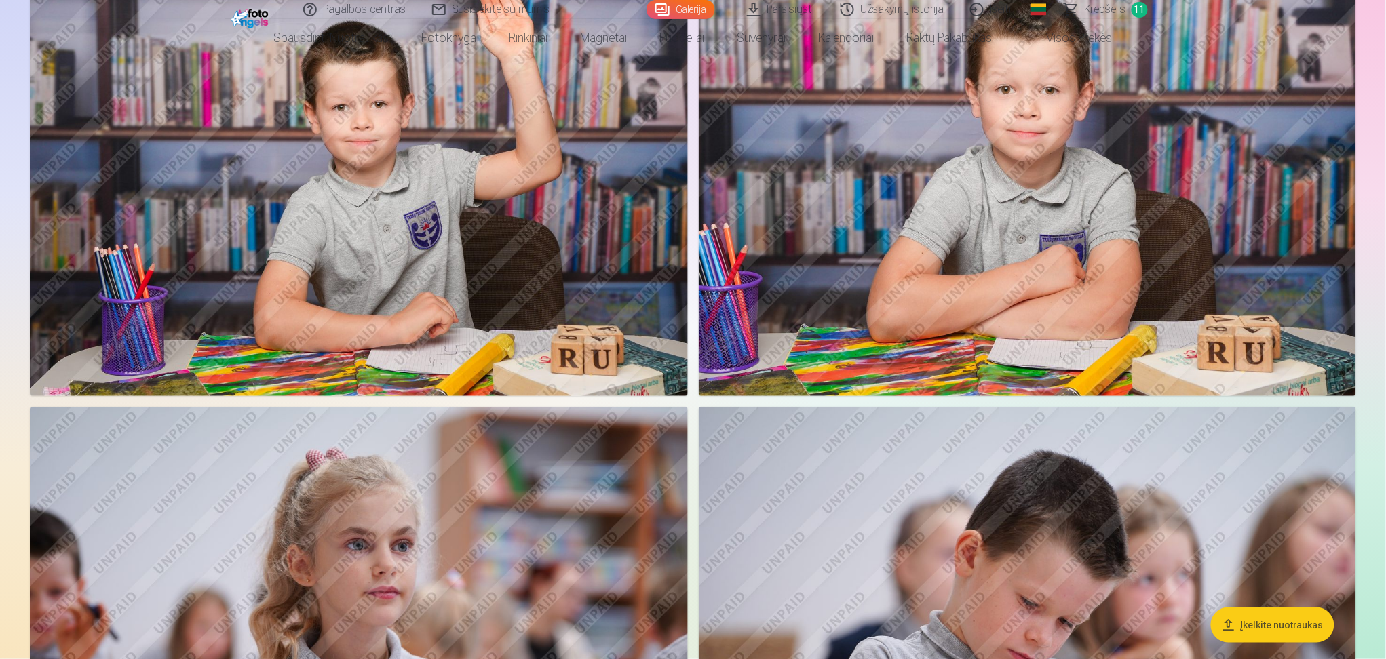  What do you see at coordinates (1139, 9) in the screenshot?
I see `span: 11` at bounding box center [1139, 9].